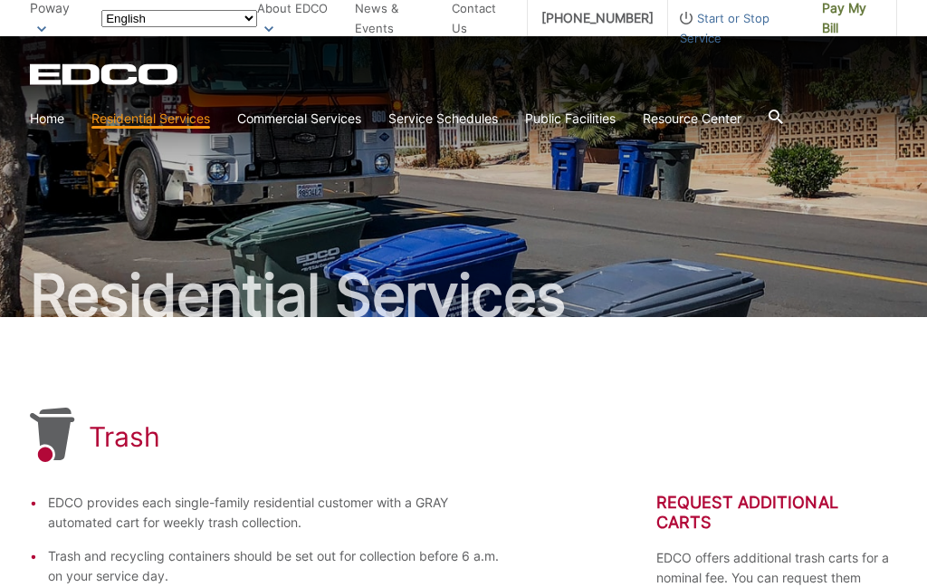 This screenshot has height=587, width=927. Describe the element at coordinates (280, 513) in the screenshot. I see `li: EDCO provides each single-family residential customer with a GRAY automated cart for weekly trash...` at that location.